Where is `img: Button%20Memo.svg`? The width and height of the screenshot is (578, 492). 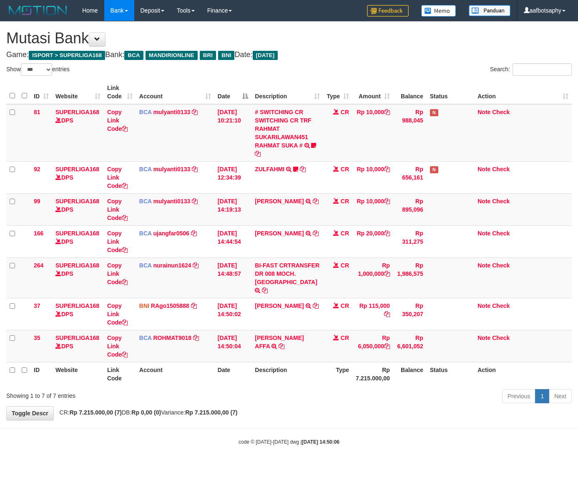 img: Button%20Memo.svg is located at coordinates (439, 11).